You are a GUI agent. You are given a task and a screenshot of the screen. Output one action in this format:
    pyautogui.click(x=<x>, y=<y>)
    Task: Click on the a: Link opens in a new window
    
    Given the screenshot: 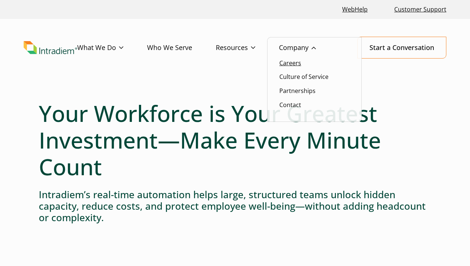 What is the action you would take?
    pyautogui.click(x=355, y=9)
    